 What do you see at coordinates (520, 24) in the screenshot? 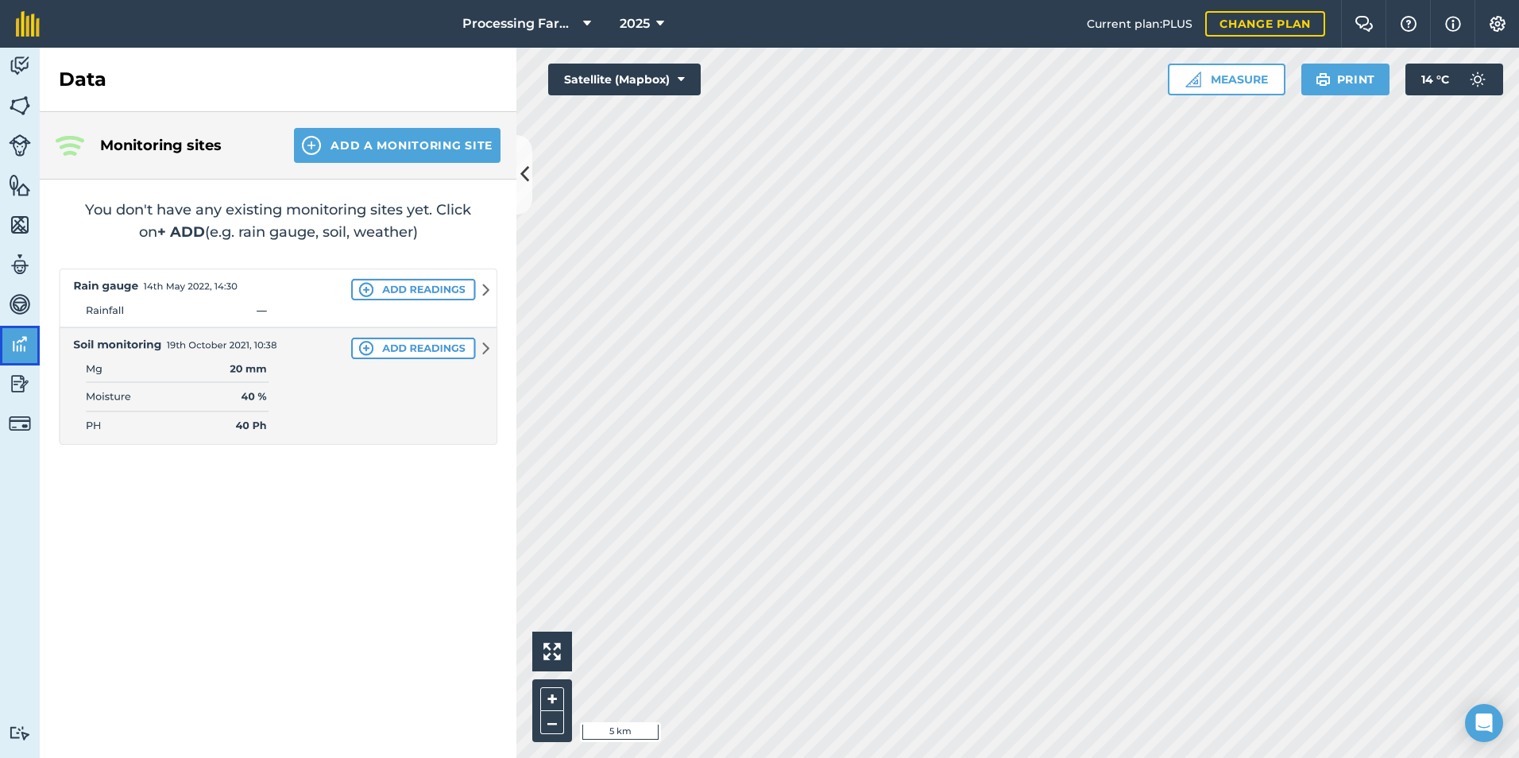
I see `span: Processing Farms` at bounding box center [520, 24].